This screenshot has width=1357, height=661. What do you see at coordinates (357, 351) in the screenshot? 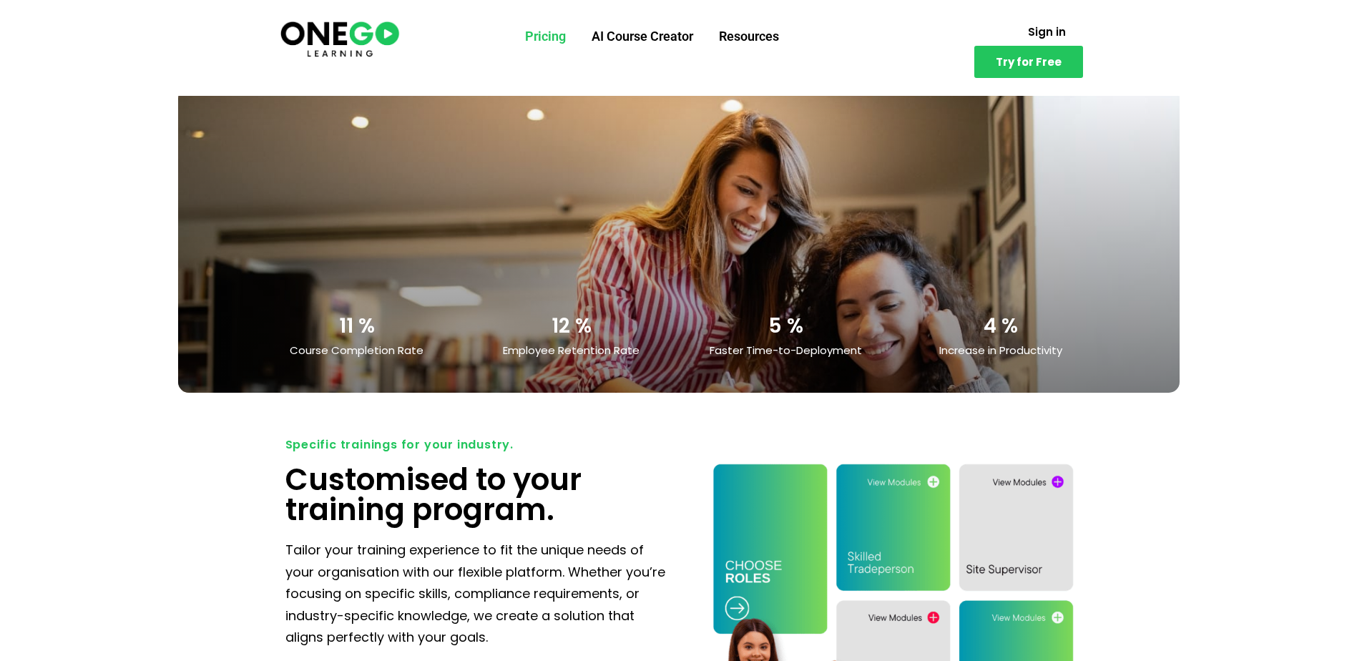
I see `h2: Course Completion Rate` at bounding box center [357, 351].